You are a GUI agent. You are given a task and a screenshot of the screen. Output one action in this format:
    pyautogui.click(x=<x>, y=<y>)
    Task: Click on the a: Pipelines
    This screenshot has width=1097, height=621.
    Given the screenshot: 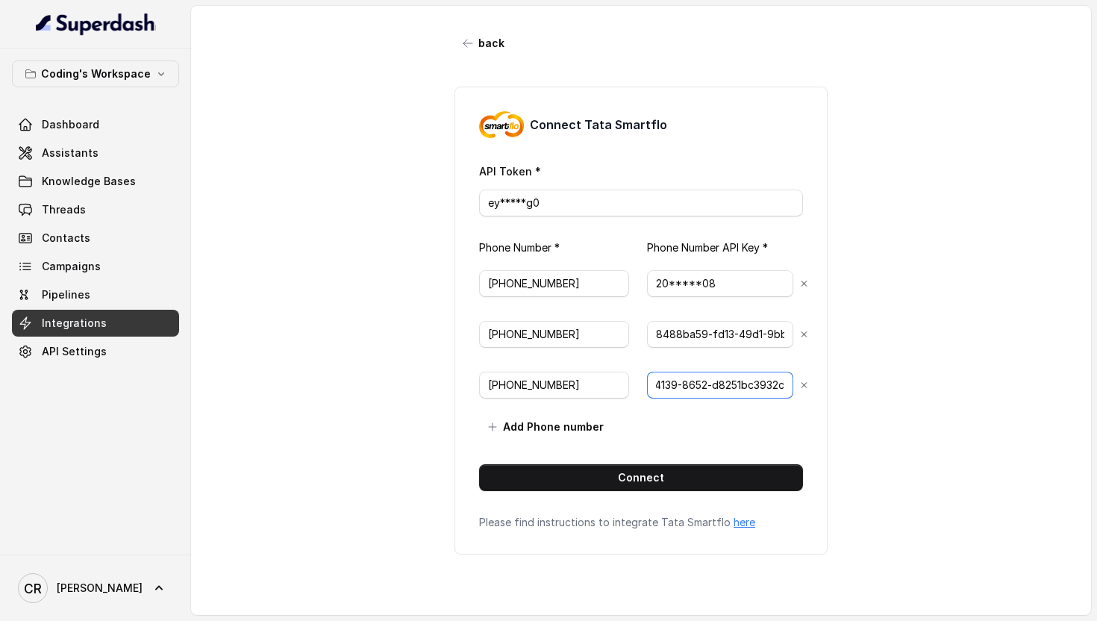 What is the action you would take?
    pyautogui.click(x=96, y=295)
    